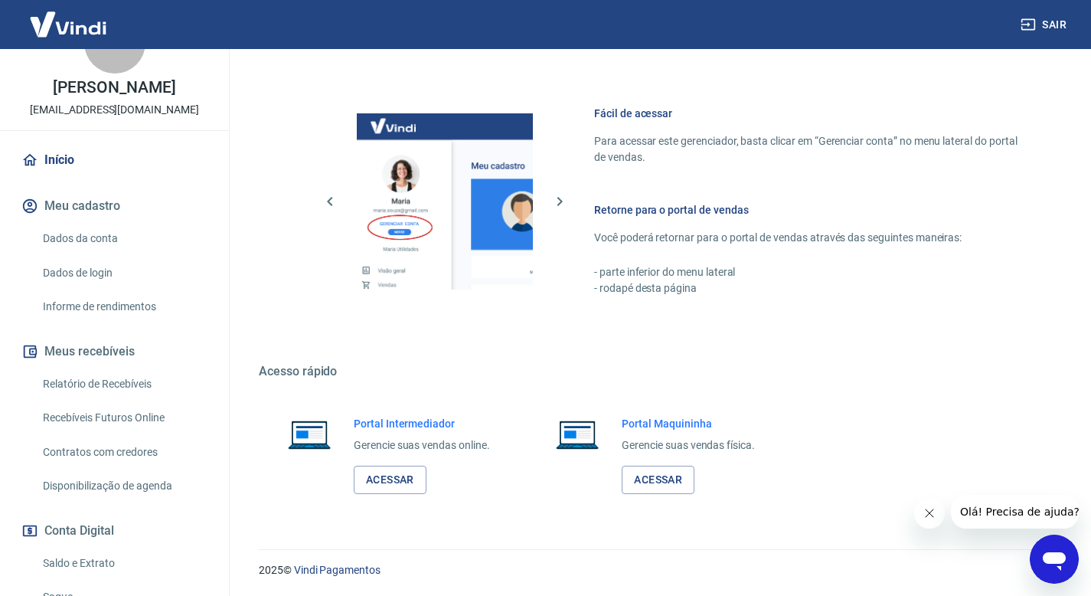 The width and height of the screenshot is (1091, 596). I want to click on button: Meus recebíveis, so click(114, 351).